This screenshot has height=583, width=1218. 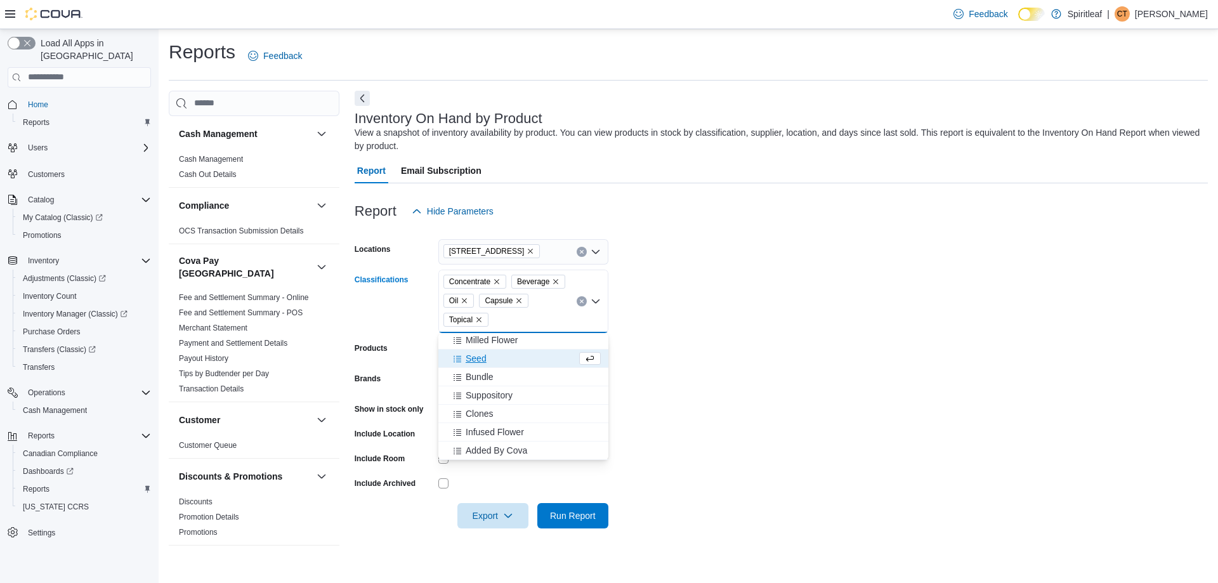 I want to click on span: Seed, so click(x=476, y=358).